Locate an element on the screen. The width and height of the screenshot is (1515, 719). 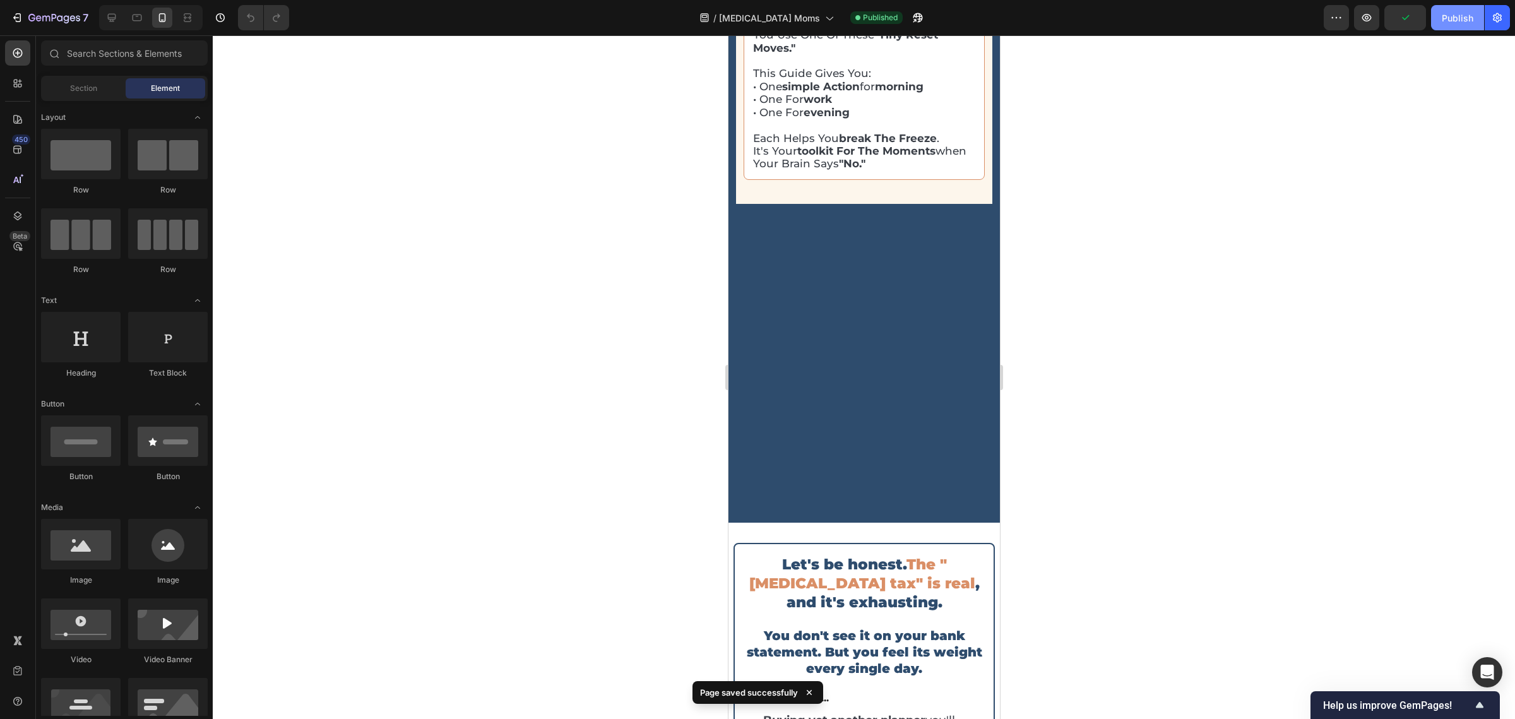
p: It's the cost of... is located at coordinates (136, 663).